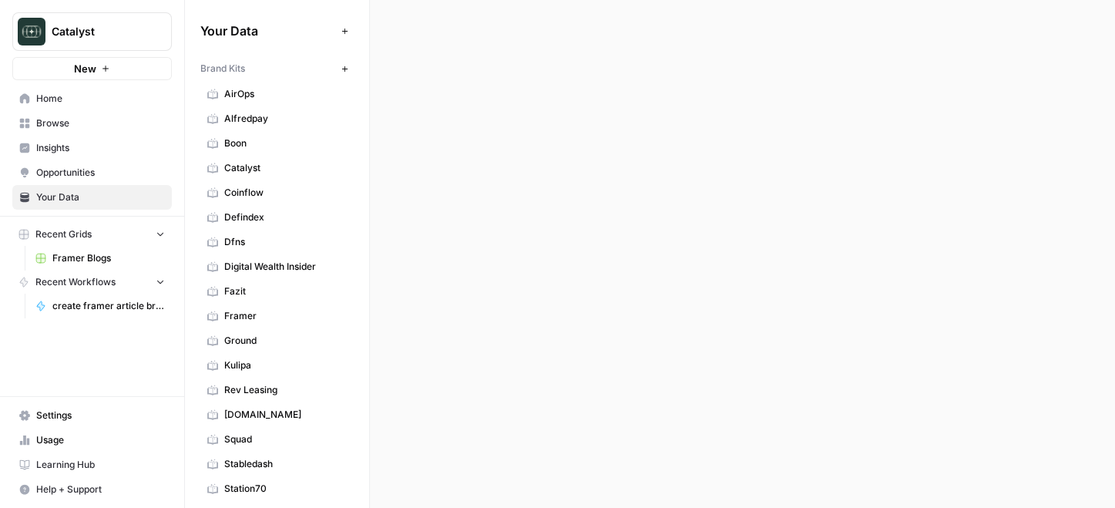 This screenshot has width=1115, height=508. What do you see at coordinates (100, 306) in the screenshot?
I see `a: create framer article briefs` at bounding box center [100, 306].